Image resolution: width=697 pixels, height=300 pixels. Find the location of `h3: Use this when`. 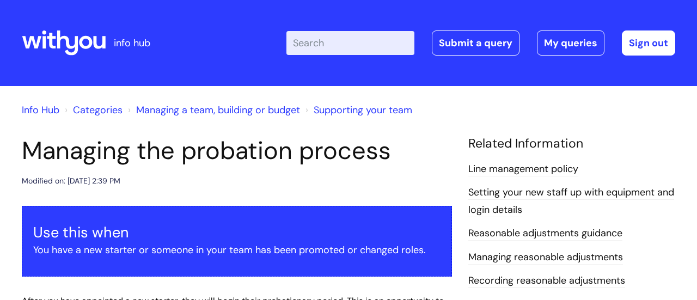

h3: Use this when is located at coordinates (237, 233).